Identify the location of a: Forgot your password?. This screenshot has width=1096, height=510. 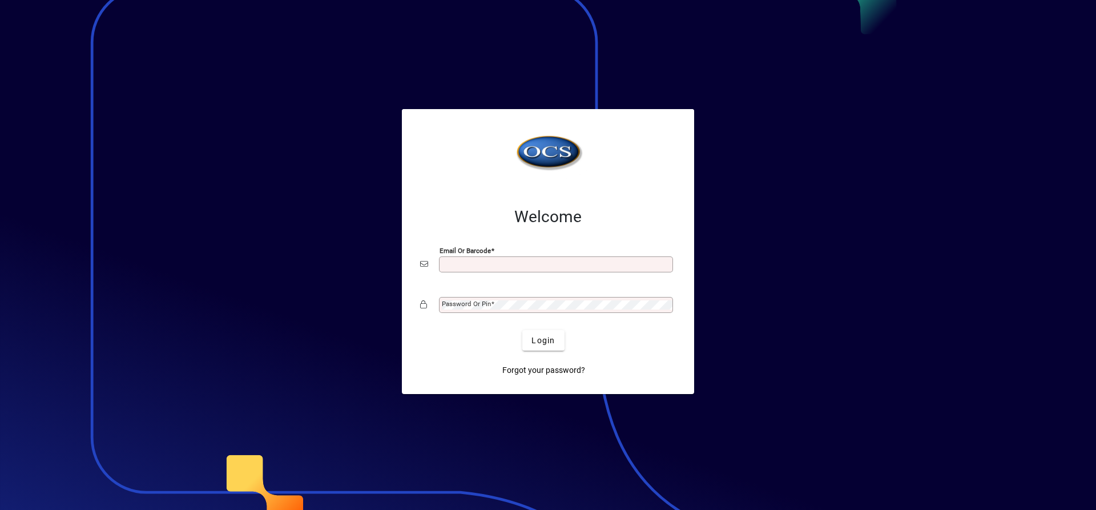
(544, 370).